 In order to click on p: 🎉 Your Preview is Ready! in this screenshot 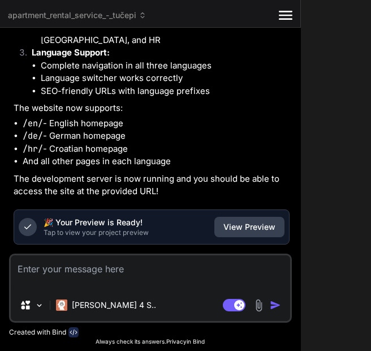, I will do `click(96, 222)`.